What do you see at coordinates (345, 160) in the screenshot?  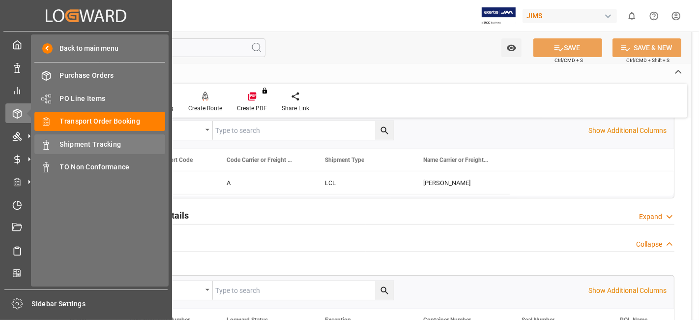 I see `span: Shipment Type` at bounding box center [345, 160].